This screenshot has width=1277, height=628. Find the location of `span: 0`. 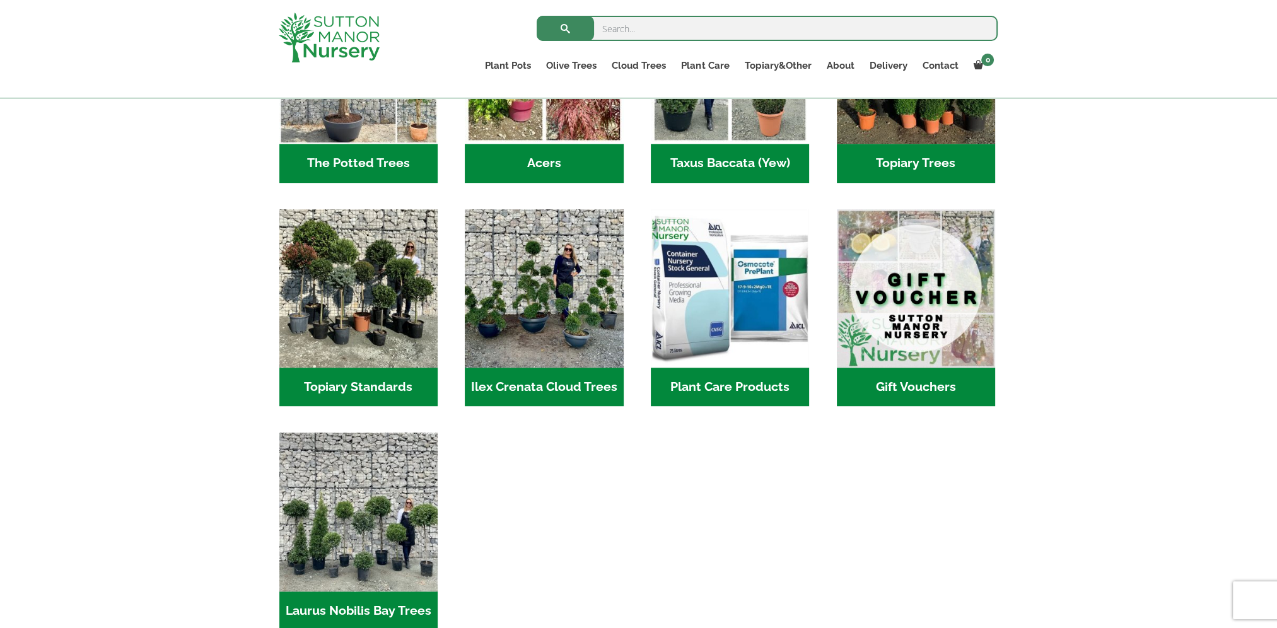

span: 0 is located at coordinates (987, 60).